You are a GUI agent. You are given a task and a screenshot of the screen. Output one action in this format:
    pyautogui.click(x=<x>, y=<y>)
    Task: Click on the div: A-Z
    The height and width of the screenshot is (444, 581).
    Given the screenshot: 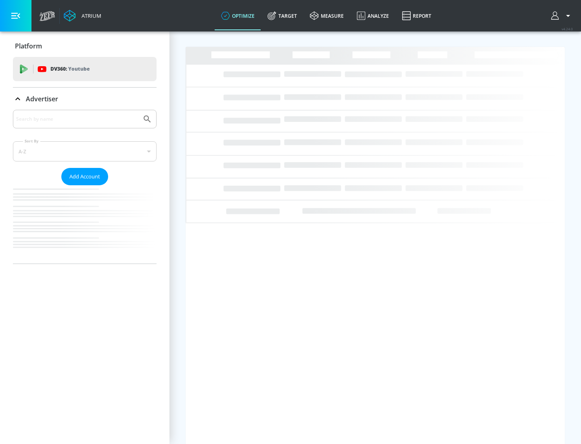 What is the action you would take?
    pyautogui.click(x=85, y=151)
    